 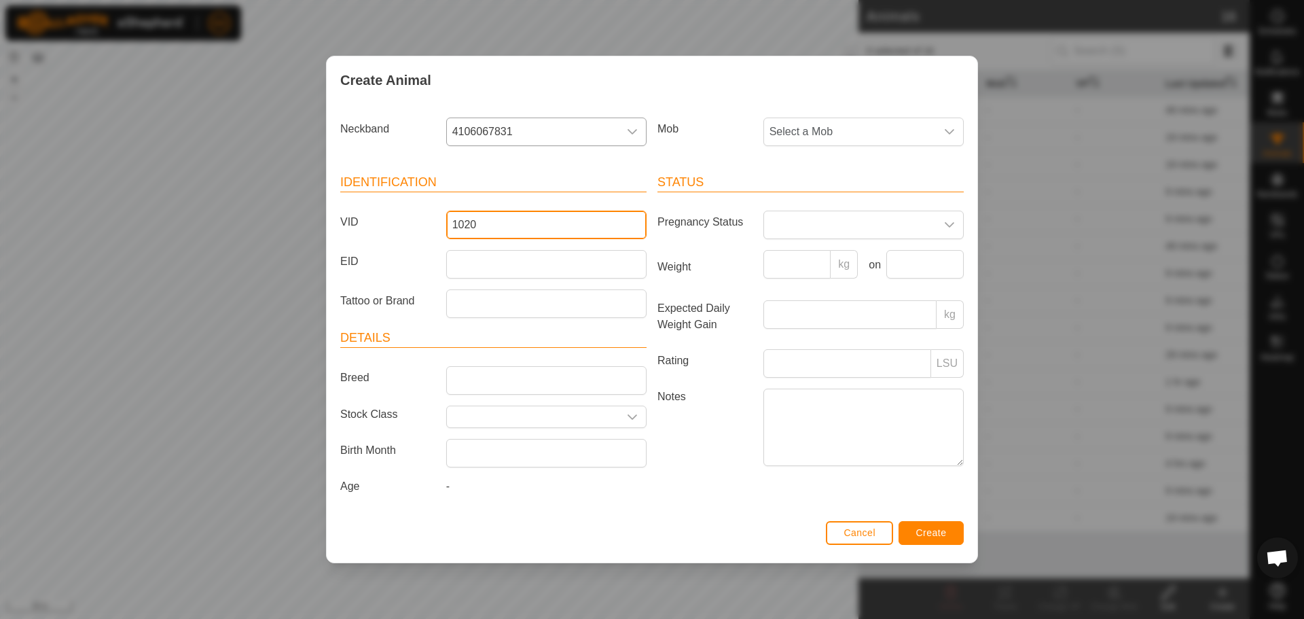 I want to click on label: Pregnancy Status, so click(x=705, y=222).